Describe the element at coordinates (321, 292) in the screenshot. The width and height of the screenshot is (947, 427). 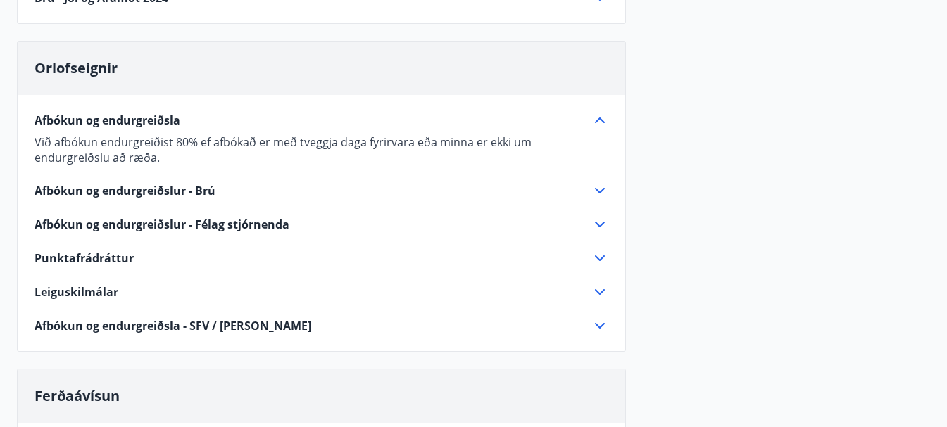
I see `div: Leiguskilmálar` at that location.